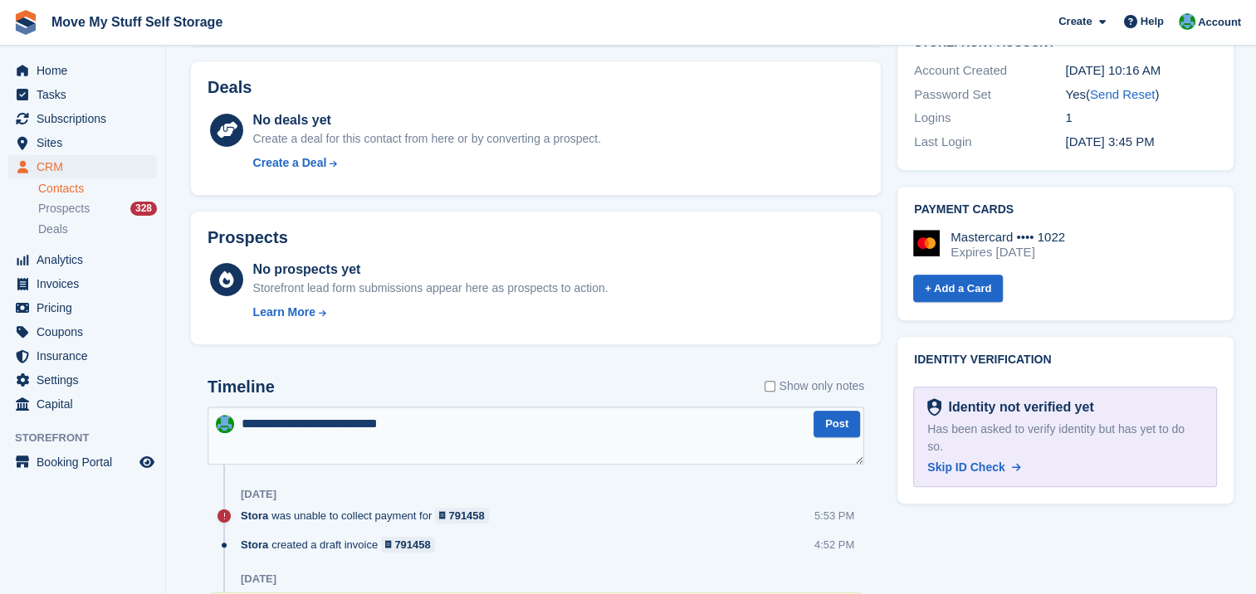  Describe the element at coordinates (97, 188) in the screenshot. I see `a: Contacts` at that location.